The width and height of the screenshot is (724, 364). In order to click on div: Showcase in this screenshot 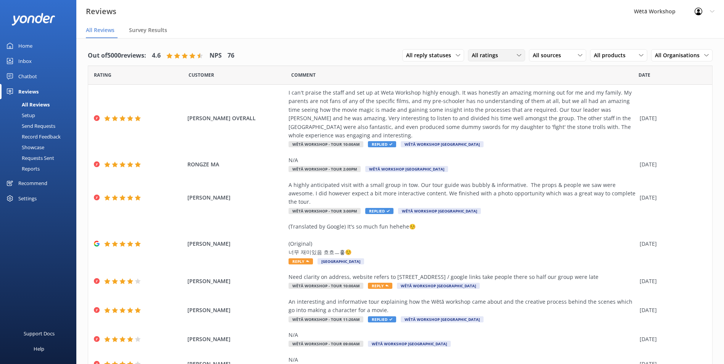, I will do `click(24, 147)`.